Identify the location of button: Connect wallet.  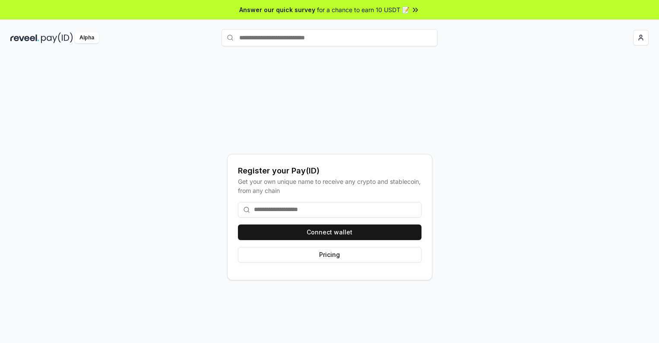
(330, 232).